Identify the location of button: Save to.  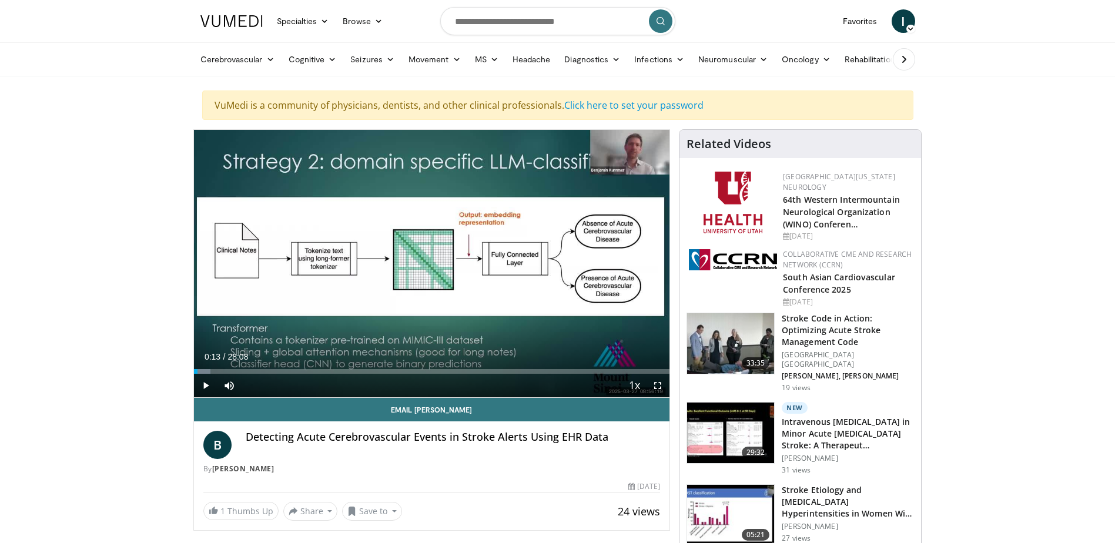
(372, 511).